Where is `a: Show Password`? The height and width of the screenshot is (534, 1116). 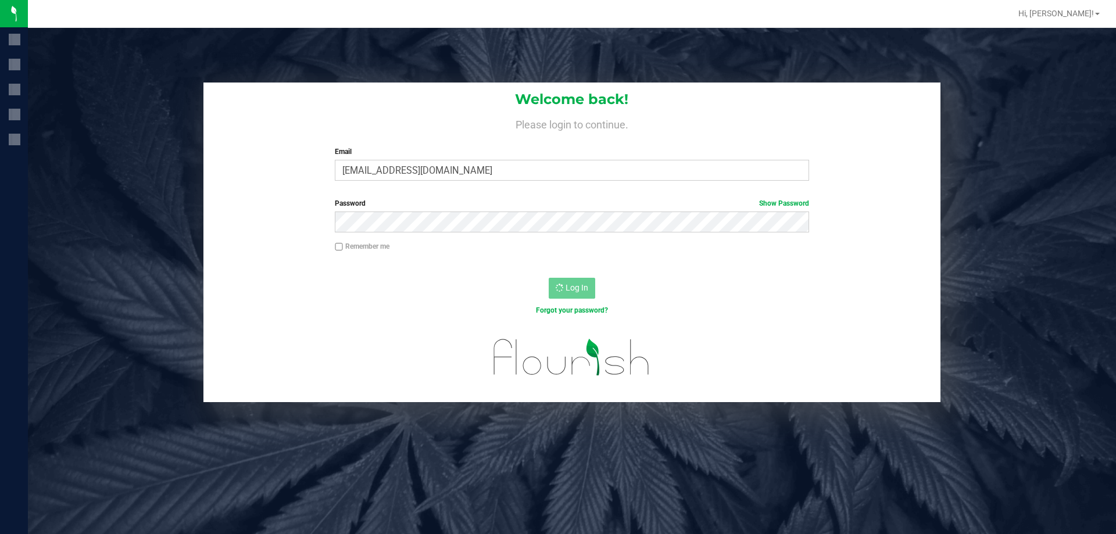 a: Show Password is located at coordinates (784, 203).